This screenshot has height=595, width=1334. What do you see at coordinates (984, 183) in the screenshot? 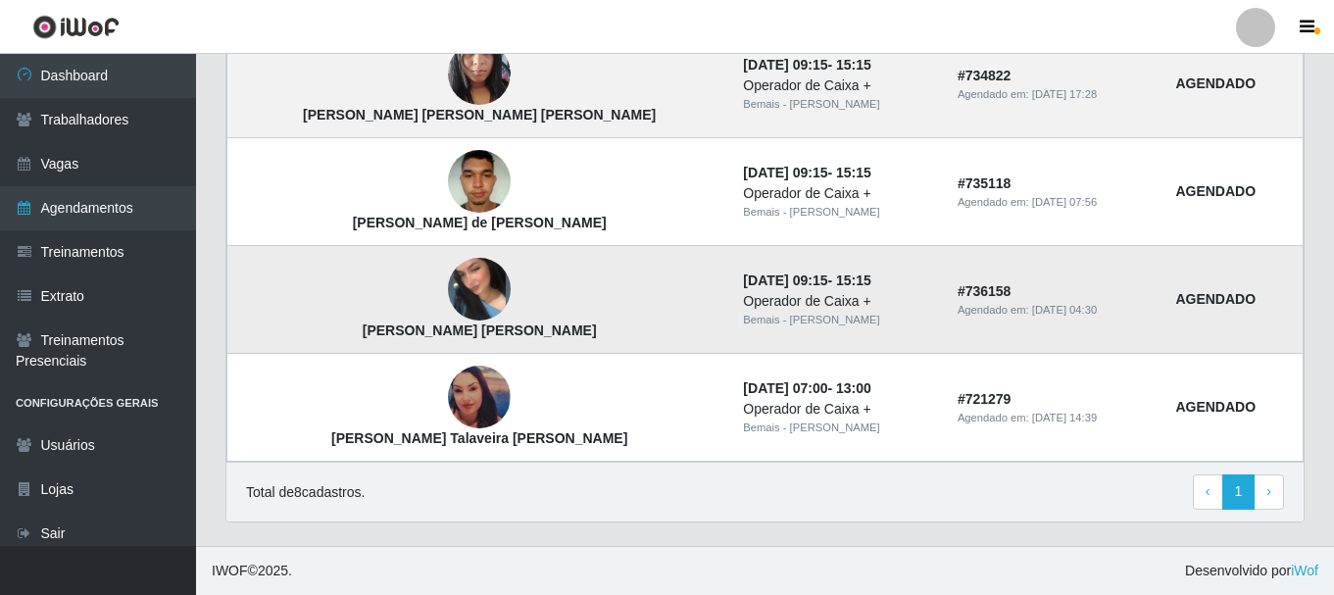
I see `strong: # 735118` at bounding box center [984, 183].